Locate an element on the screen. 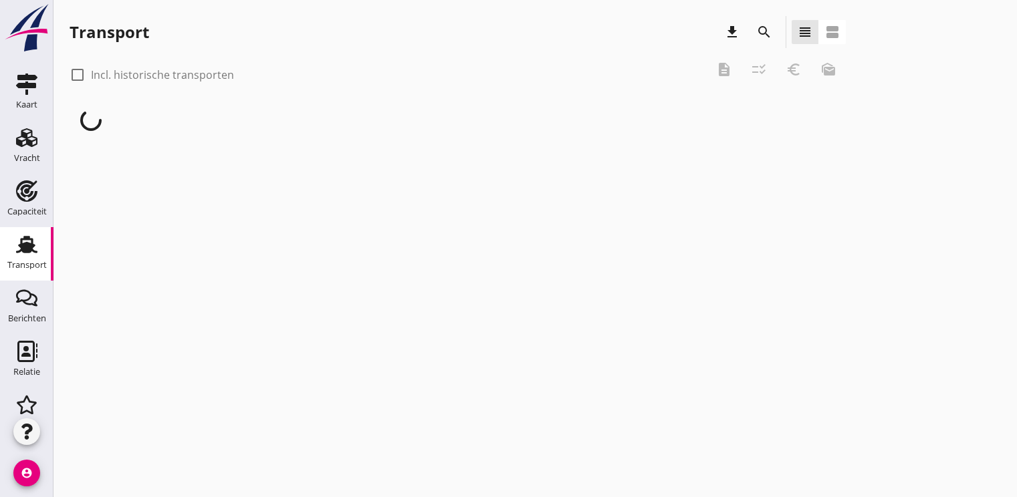  i: view_headline is located at coordinates (805, 32).